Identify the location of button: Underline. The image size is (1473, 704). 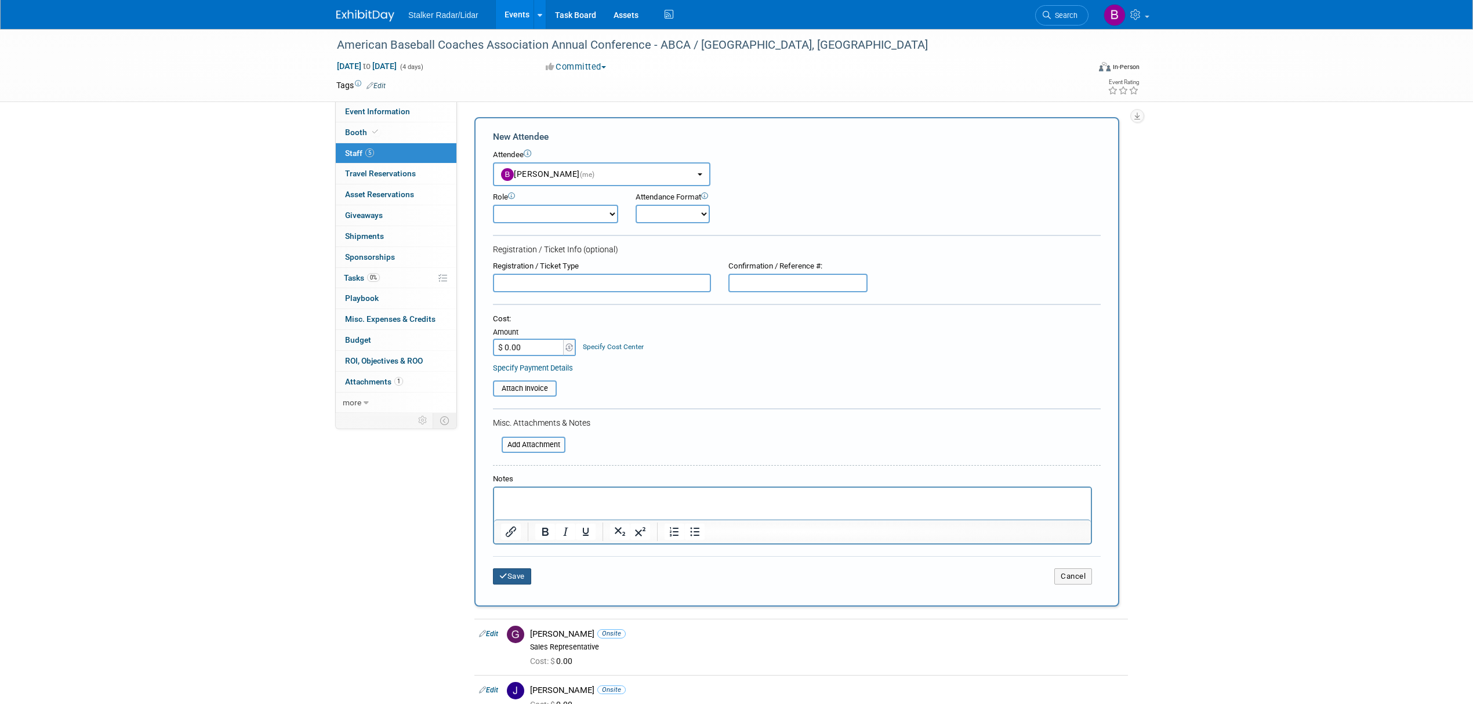
(586, 532).